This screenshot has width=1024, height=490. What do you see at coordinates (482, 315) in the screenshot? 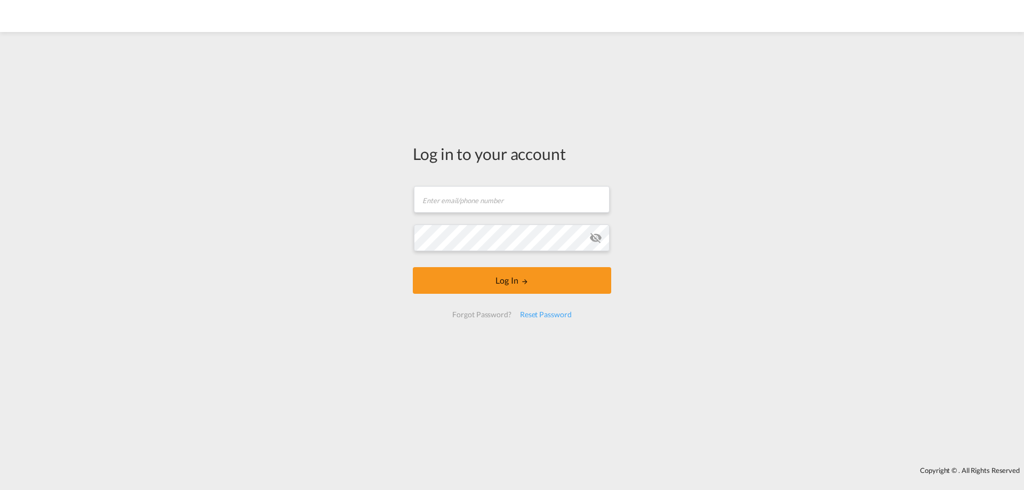
I see `div: Forgot Password?` at bounding box center [482, 315].